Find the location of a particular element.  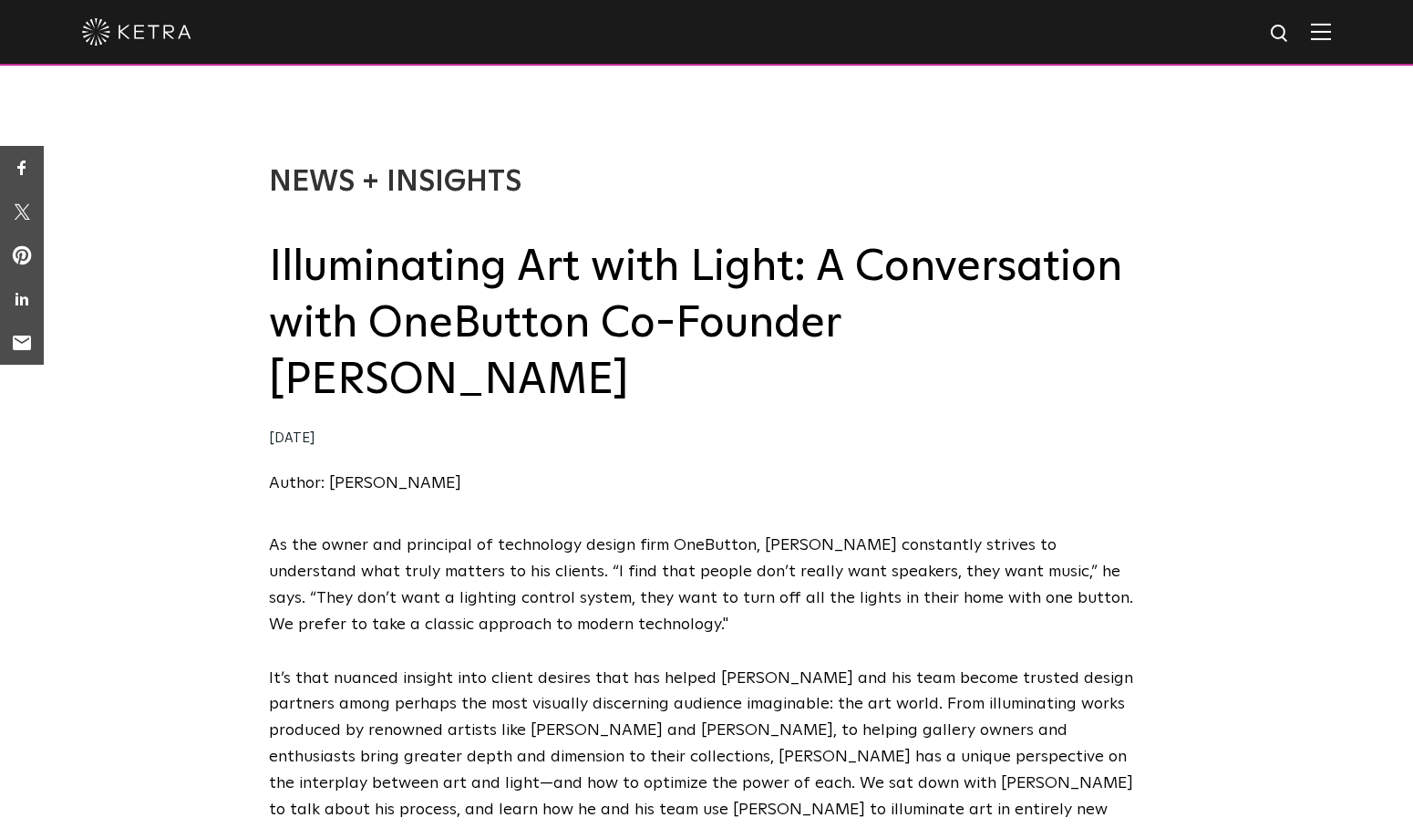

img: ketra-logo-2019-white is located at coordinates (137, 32).